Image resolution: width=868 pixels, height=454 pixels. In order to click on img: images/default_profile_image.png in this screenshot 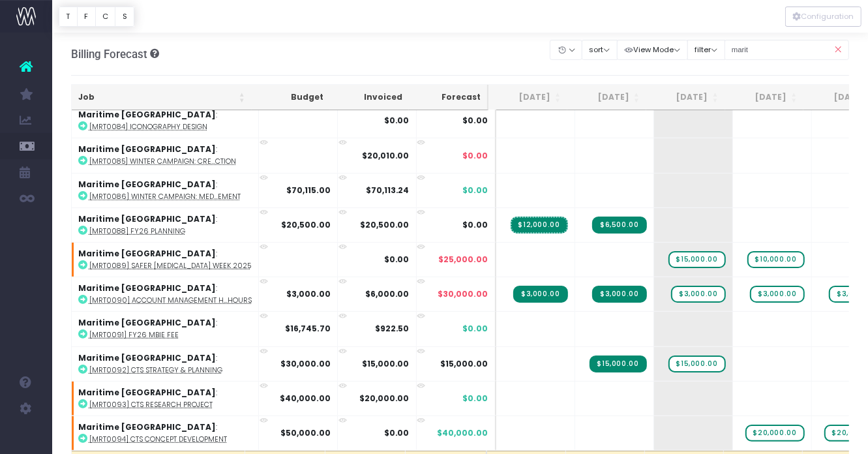, I will do `click(26, 438)`.